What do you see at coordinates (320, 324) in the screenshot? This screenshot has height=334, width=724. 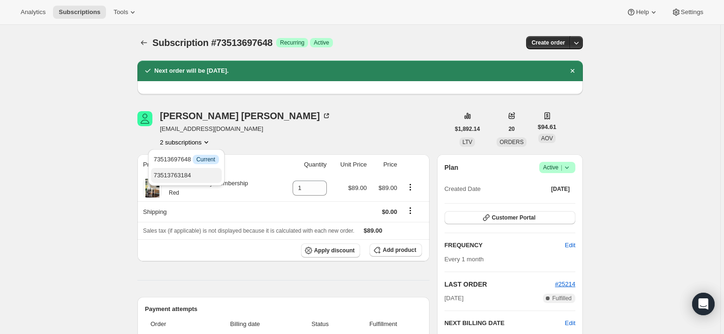 I see `span: Status` at bounding box center [320, 324].